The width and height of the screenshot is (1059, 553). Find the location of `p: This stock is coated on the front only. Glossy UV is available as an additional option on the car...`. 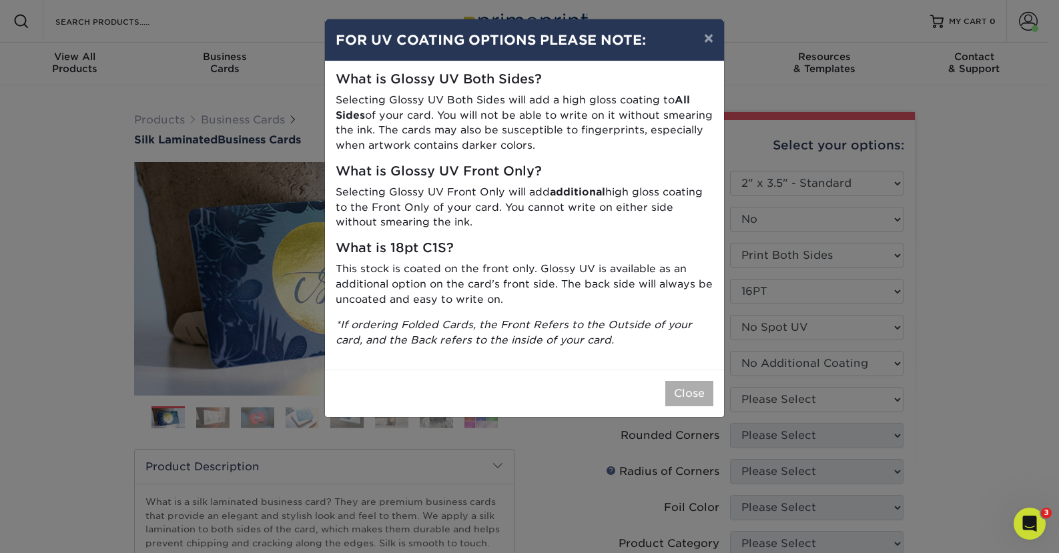

p: This stock is coated on the front only. Glossy UV is available as an additional option on the car... is located at coordinates (524, 284).